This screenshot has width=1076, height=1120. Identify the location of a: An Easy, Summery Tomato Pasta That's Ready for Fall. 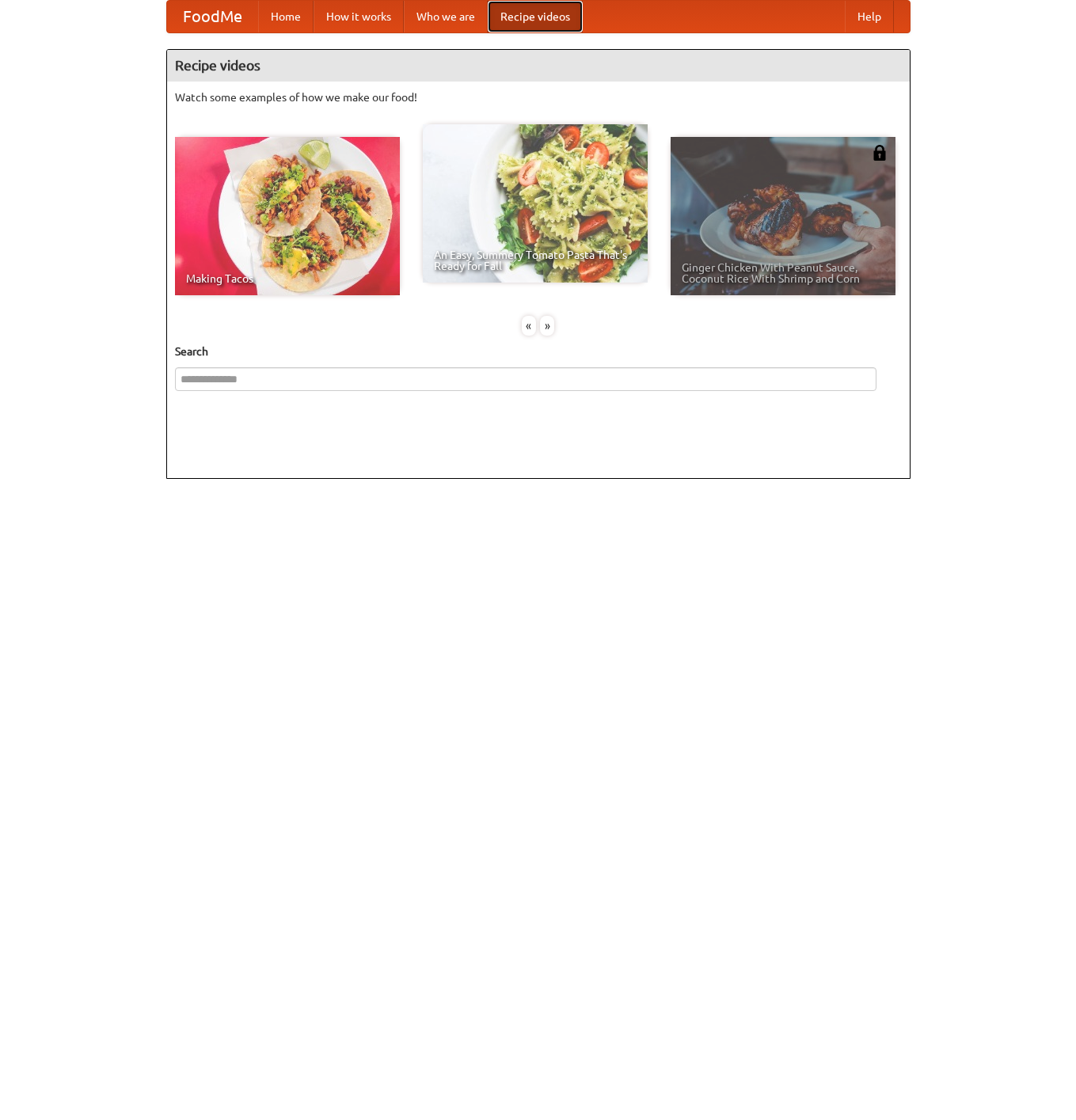
(535, 203).